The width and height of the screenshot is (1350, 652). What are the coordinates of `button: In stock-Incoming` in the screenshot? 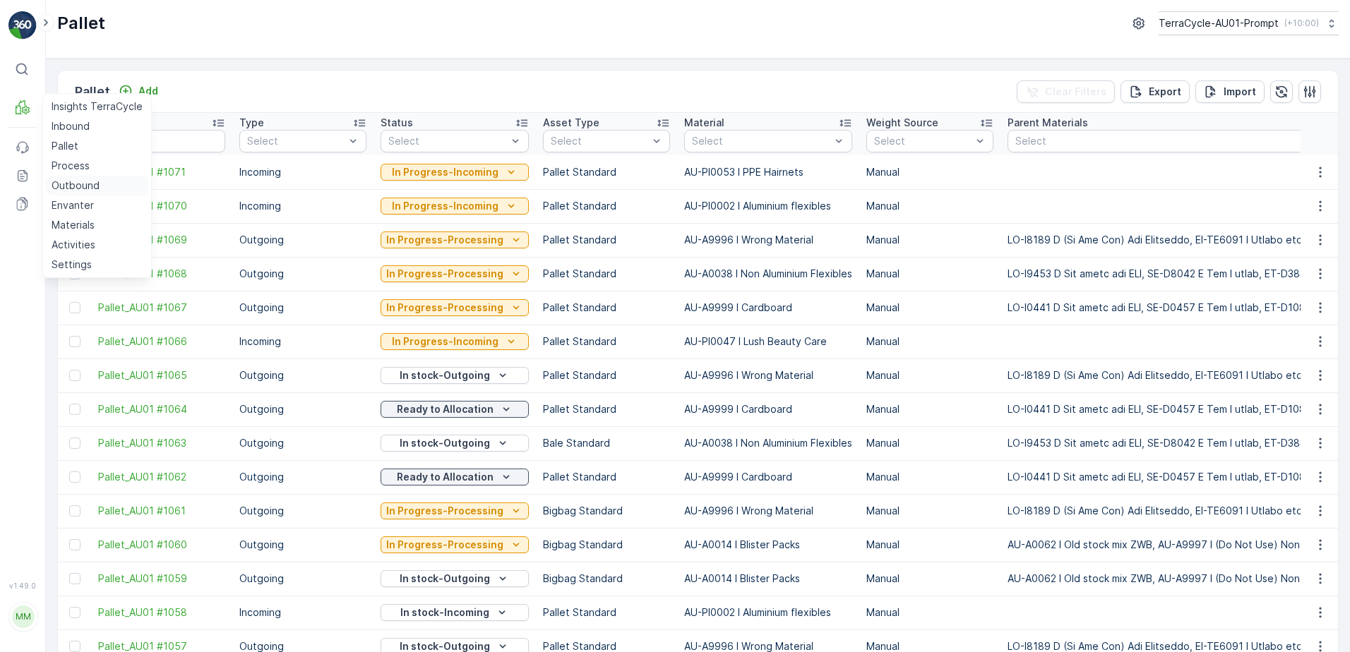 It's located at (455, 613).